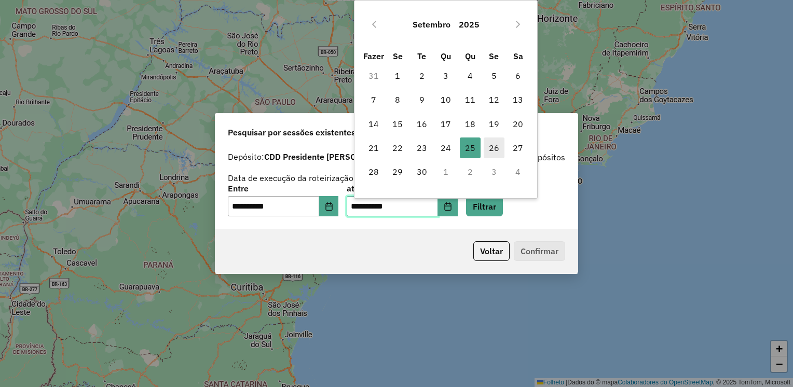  I want to click on td: 19, so click(494, 124).